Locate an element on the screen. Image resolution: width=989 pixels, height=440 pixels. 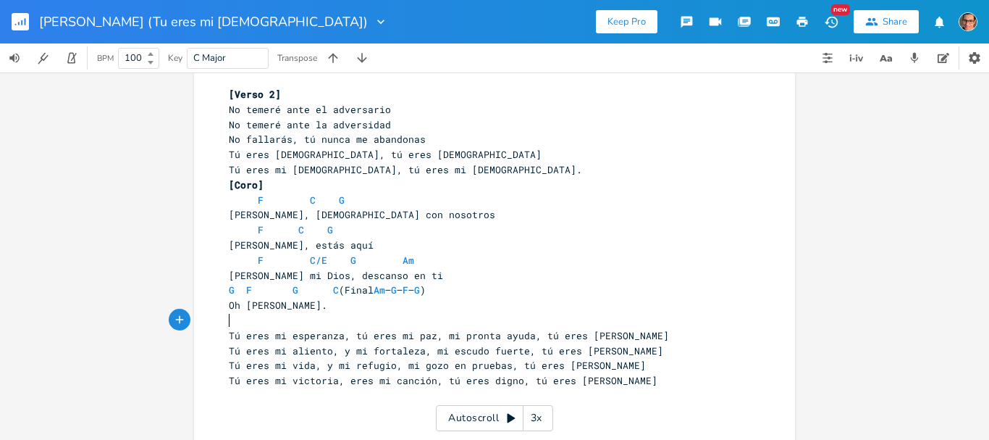
div: Share is located at coordinates (895, 22).